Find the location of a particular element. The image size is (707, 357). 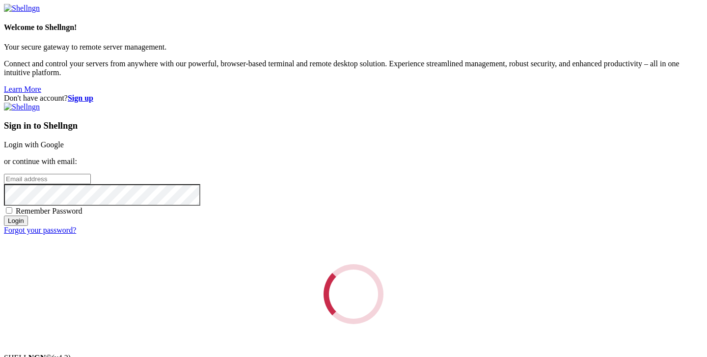

a: Sign up is located at coordinates (81, 98).